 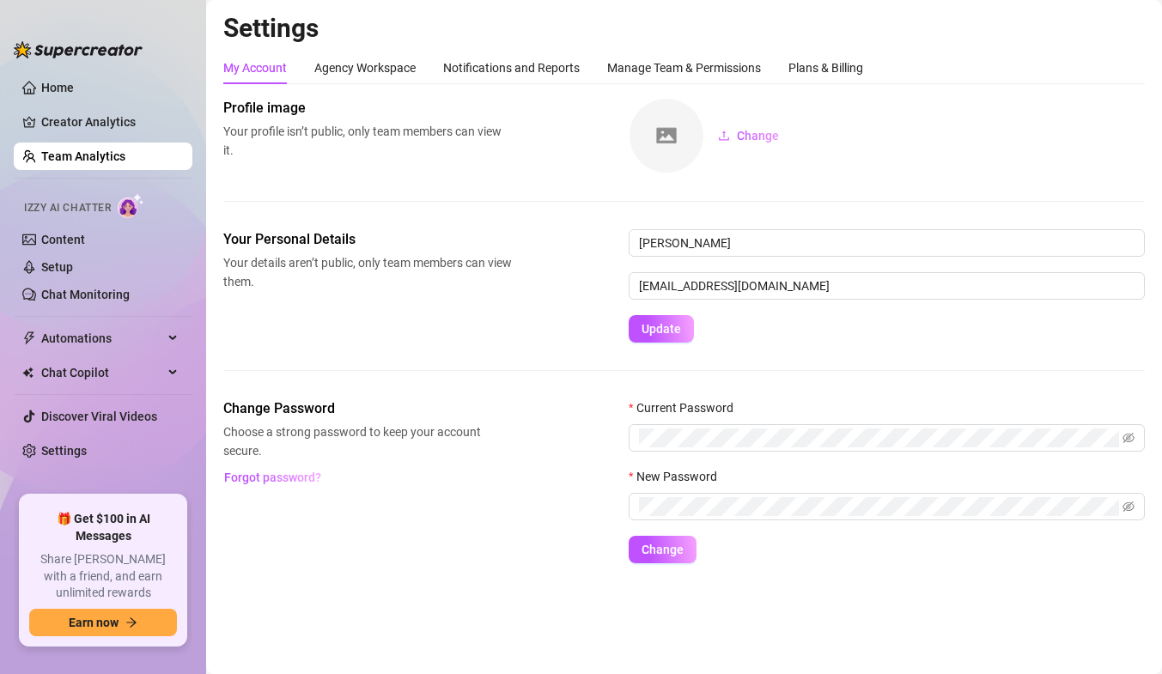 What do you see at coordinates (368, 441) in the screenshot?
I see `span: Choose a strong password to keep your account secure.` at bounding box center [368, 441].